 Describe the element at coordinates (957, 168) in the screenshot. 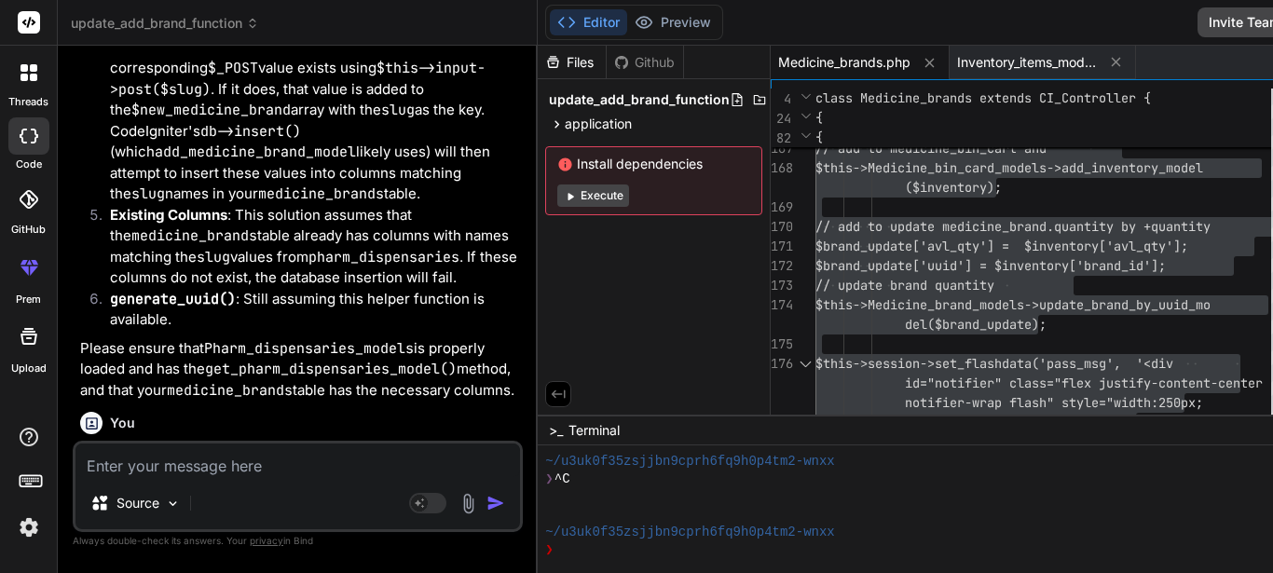

I see `span: $this->Medicine_bin_card_models->add_i` at that location.